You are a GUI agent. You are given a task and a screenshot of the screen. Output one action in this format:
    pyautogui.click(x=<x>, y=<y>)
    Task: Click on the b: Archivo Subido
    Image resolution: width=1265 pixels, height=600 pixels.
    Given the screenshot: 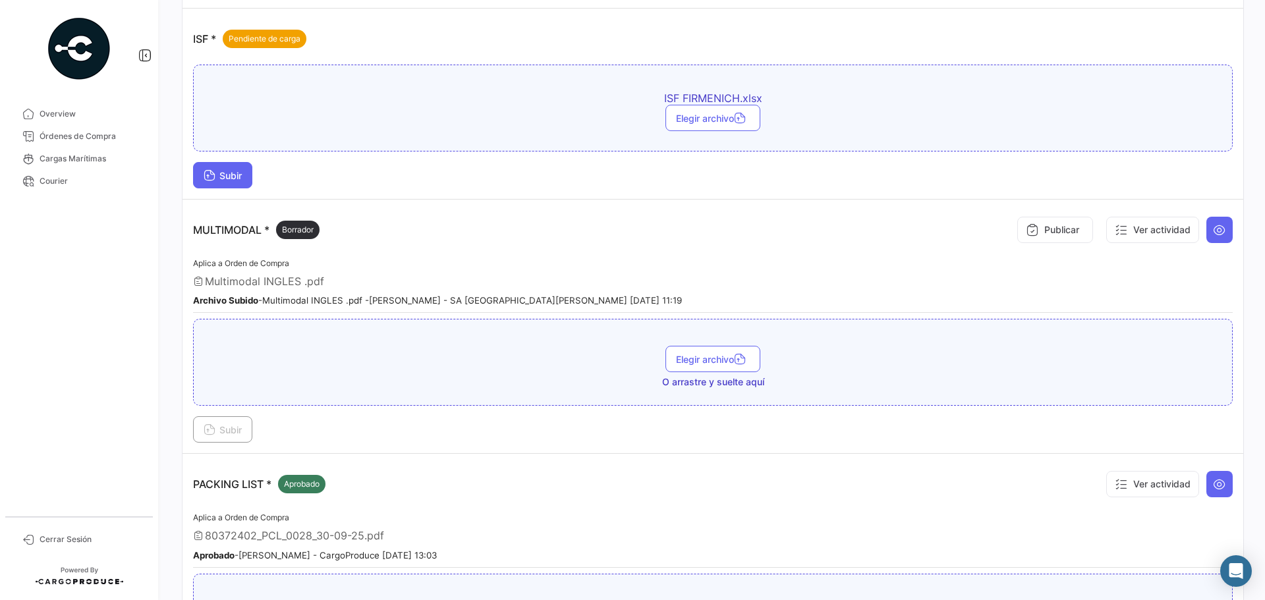 What is the action you would take?
    pyautogui.click(x=225, y=300)
    